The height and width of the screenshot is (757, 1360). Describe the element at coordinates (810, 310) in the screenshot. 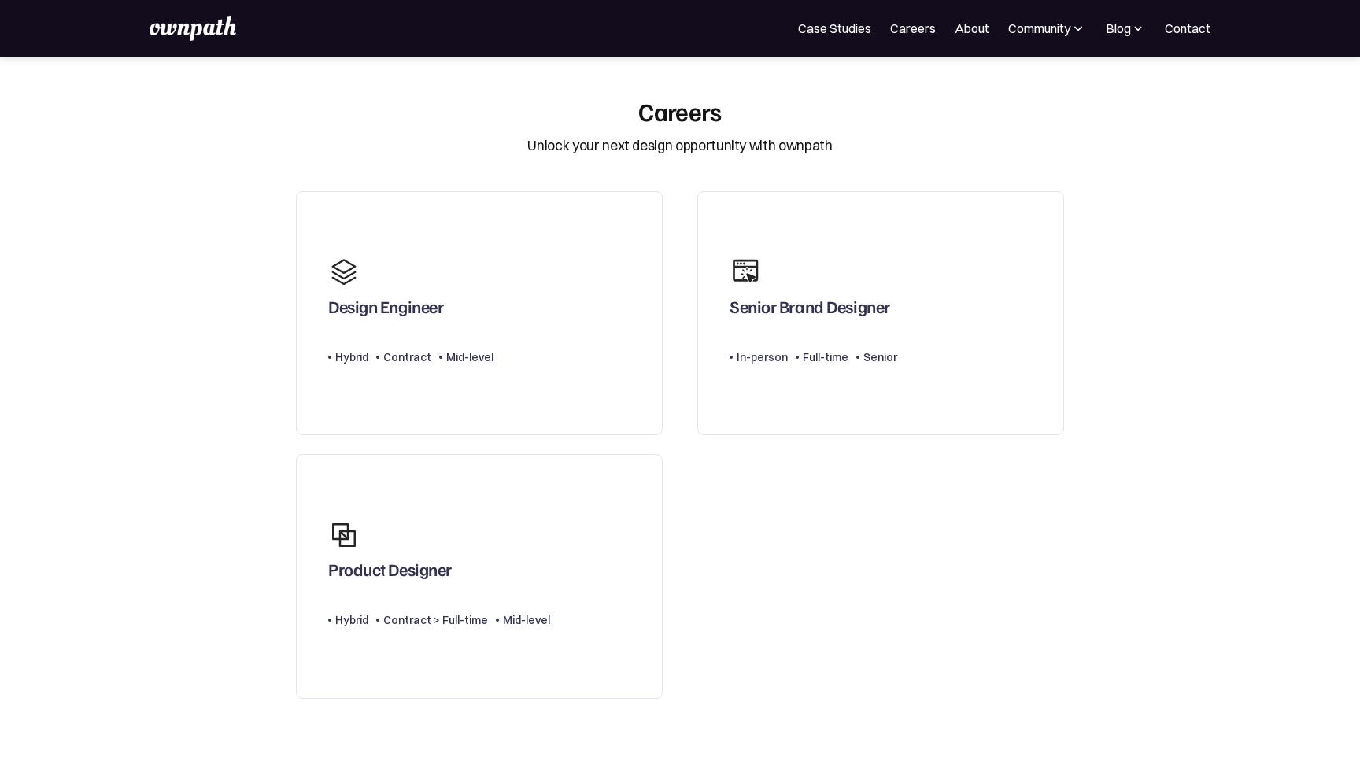

I see `div: Senior Brand Designer` at that location.